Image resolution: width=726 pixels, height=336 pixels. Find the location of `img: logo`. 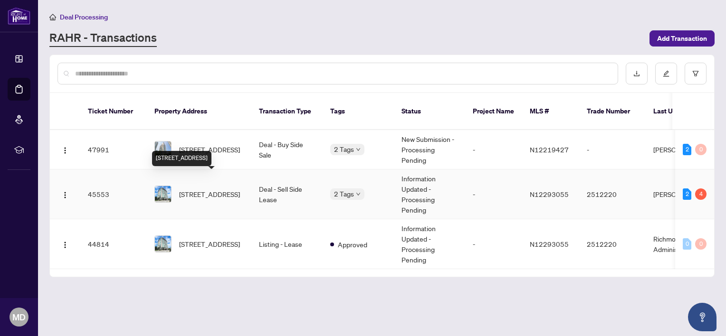

img: logo is located at coordinates (19, 16).